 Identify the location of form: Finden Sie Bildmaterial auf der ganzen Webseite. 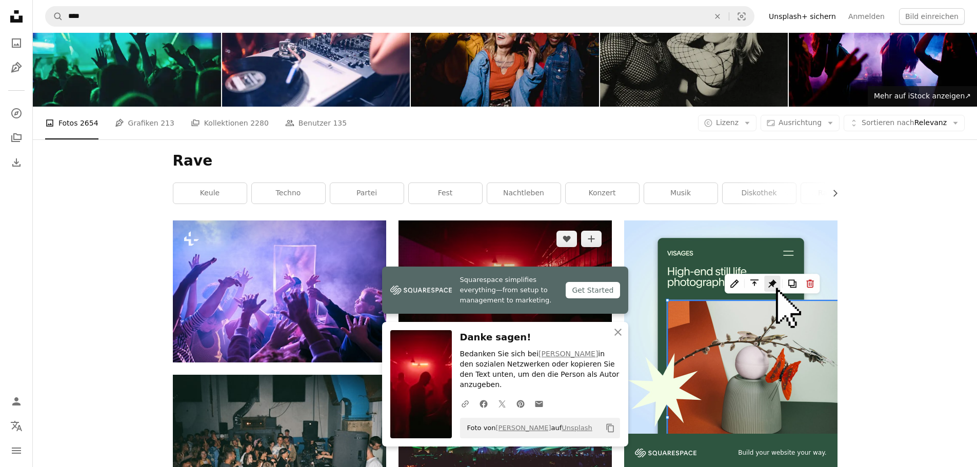
(400, 16).